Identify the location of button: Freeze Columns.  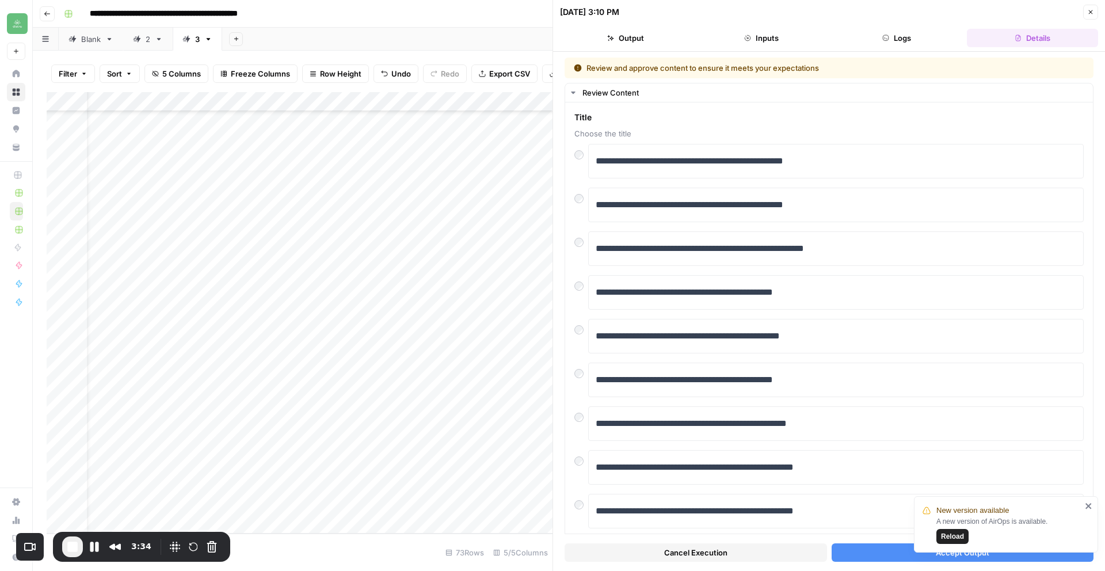
(255, 74).